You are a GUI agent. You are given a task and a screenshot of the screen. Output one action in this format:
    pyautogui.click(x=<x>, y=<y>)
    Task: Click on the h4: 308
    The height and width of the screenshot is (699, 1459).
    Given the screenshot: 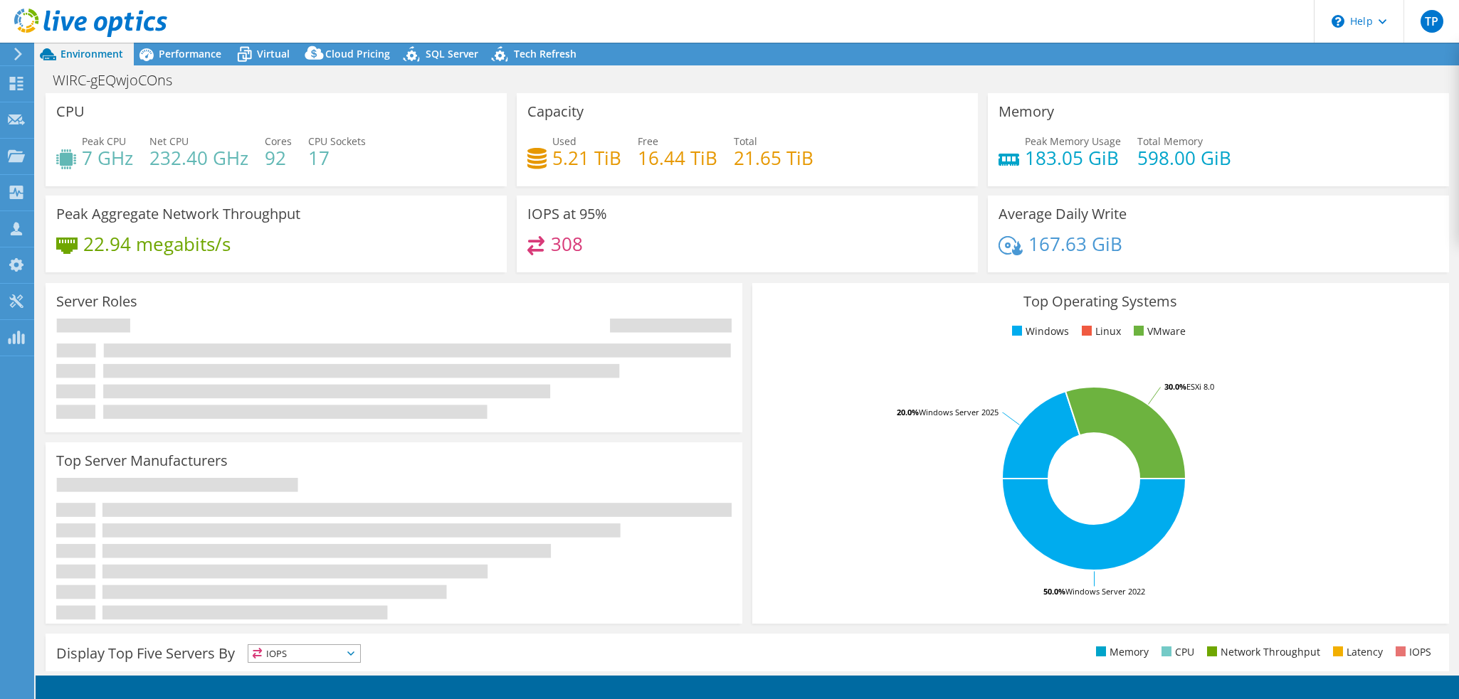 What is the action you would take?
    pyautogui.click(x=566, y=244)
    